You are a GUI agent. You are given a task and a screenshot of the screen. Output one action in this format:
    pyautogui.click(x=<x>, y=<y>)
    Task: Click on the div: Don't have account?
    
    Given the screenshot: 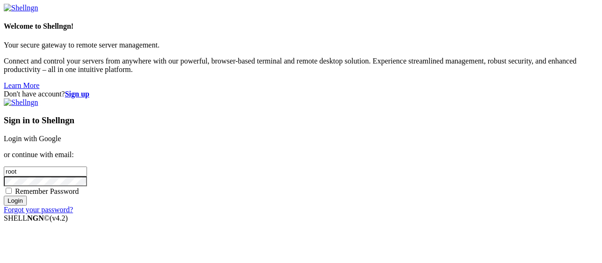 What is the action you would take?
    pyautogui.click(x=301, y=94)
    